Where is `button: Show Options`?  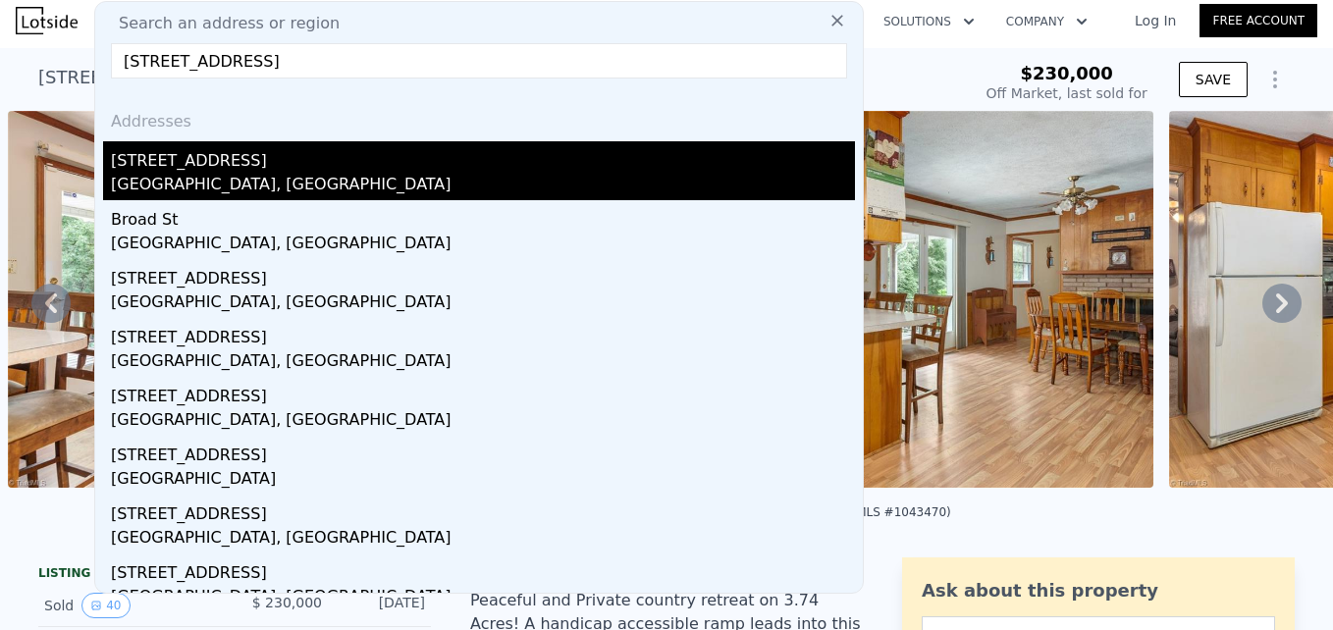 button: Show Options is located at coordinates (1275, 80).